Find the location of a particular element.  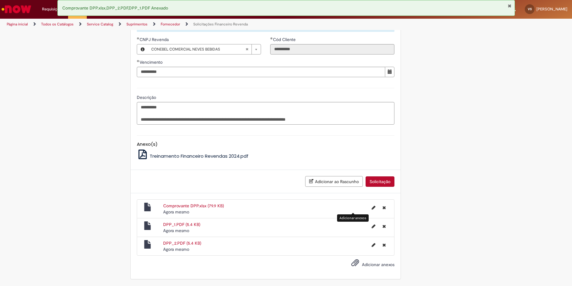

div: Adicionar anexos is located at coordinates (353, 218).